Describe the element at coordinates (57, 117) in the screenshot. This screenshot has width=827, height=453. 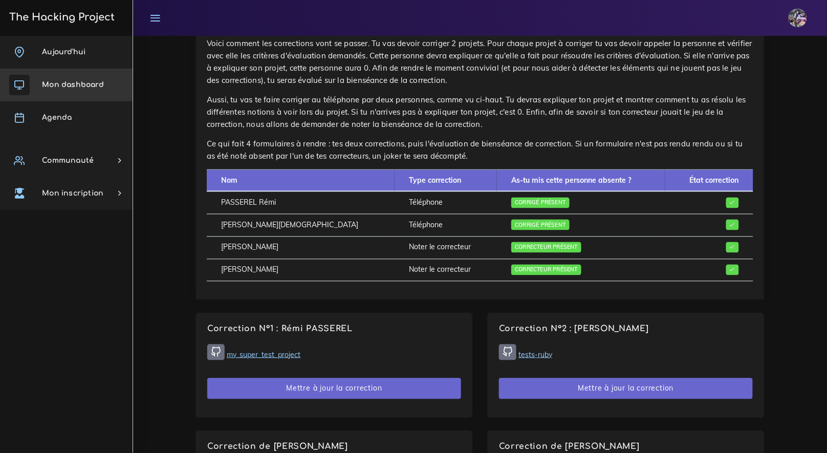
I see `span: Agenda` at that location.